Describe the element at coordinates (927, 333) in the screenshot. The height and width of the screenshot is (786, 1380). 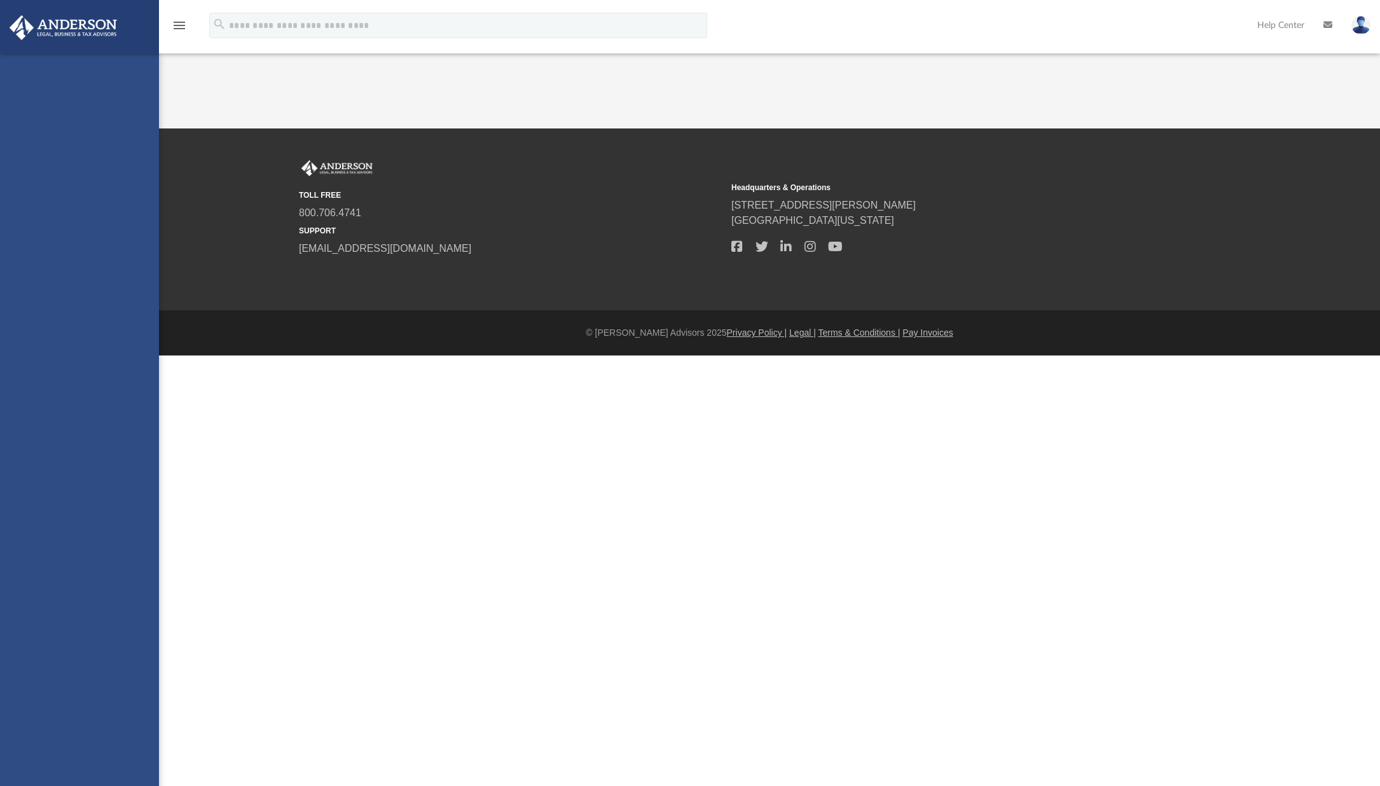
I see `a: Pay Invoices` at that location.